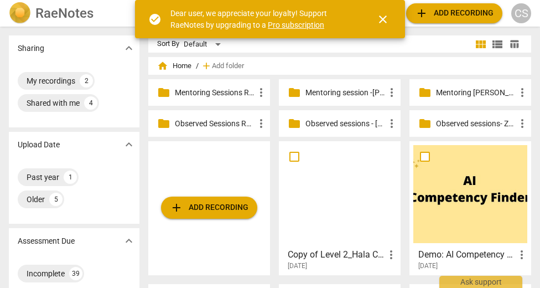 The width and height of the screenshot is (540, 288). I want to click on div: 5, so click(56, 199).